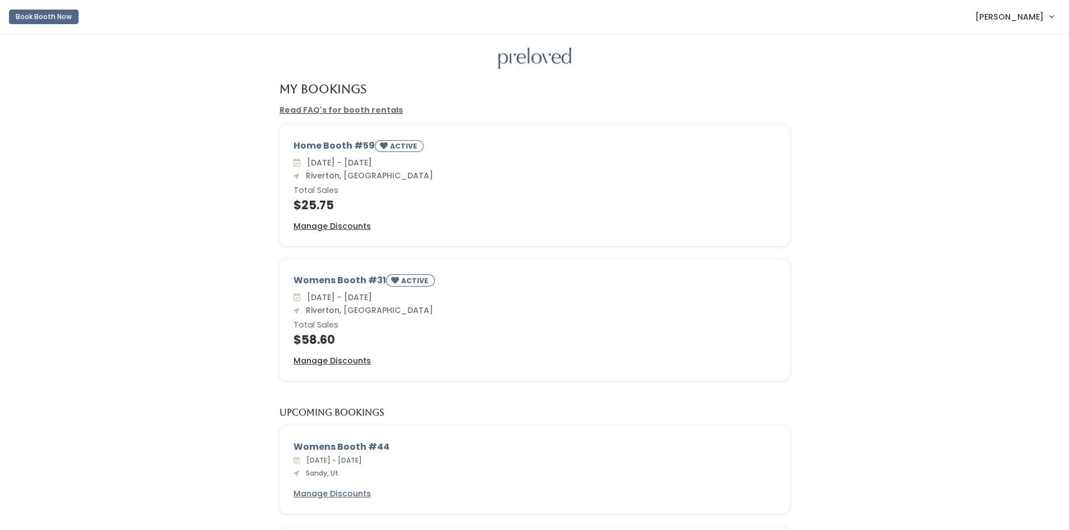 This screenshot has height=530, width=1069. What do you see at coordinates (534, 282) in the screenshot?
I see `div: Womens Booth #31` at bounding box center [534, 282].